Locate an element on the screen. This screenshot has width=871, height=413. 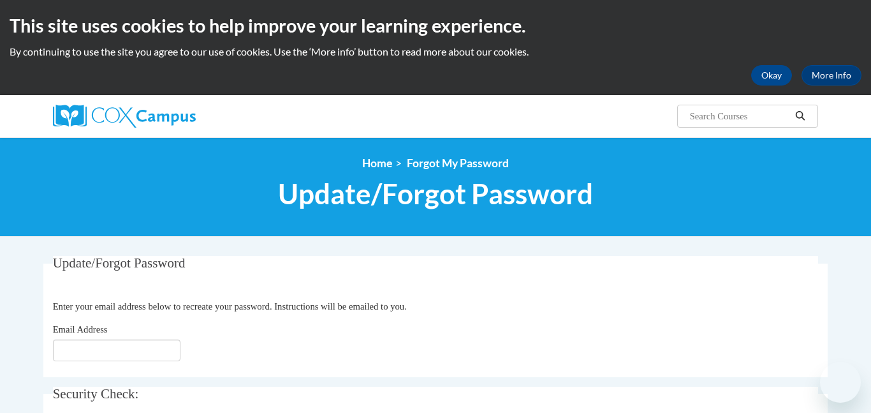
h2: This site uses cookies to help improve your learning experience. is located at coordinates (436, 26).